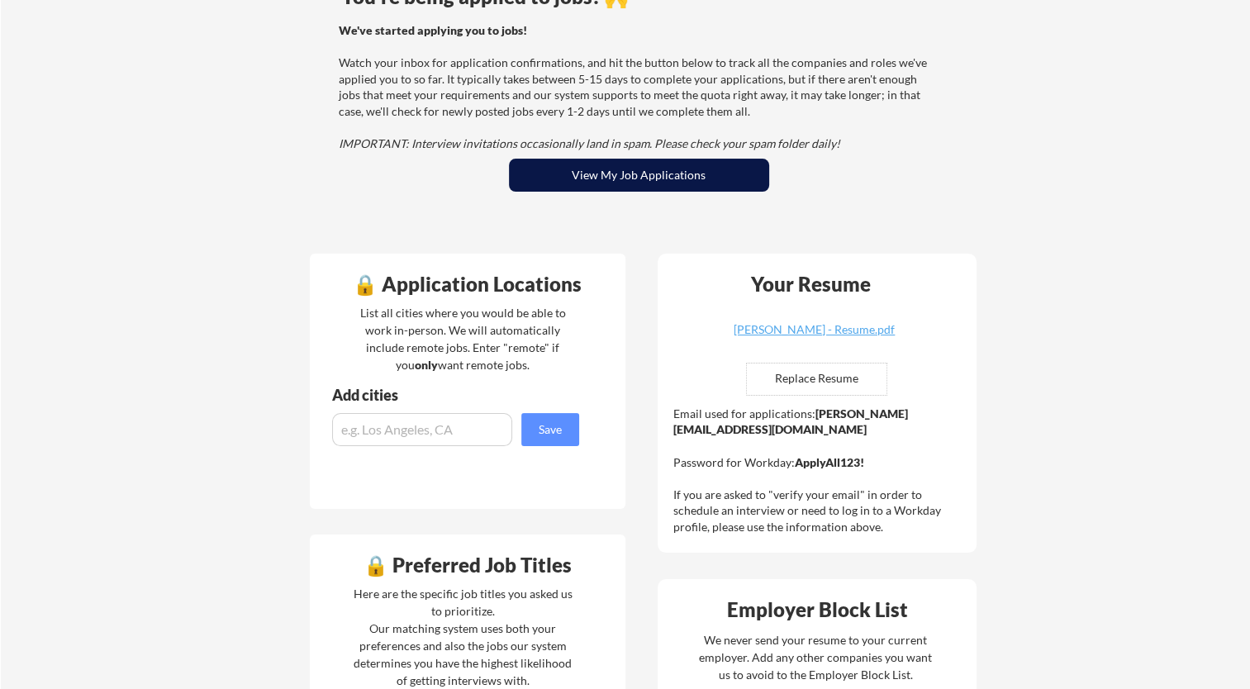 Image resolution: width=1250 pixels, height=689 pixels. What do you see at coordinates (639, 175) in the screenshot?
I see `button: View My Job Applications` at bounding box center [639, 175].